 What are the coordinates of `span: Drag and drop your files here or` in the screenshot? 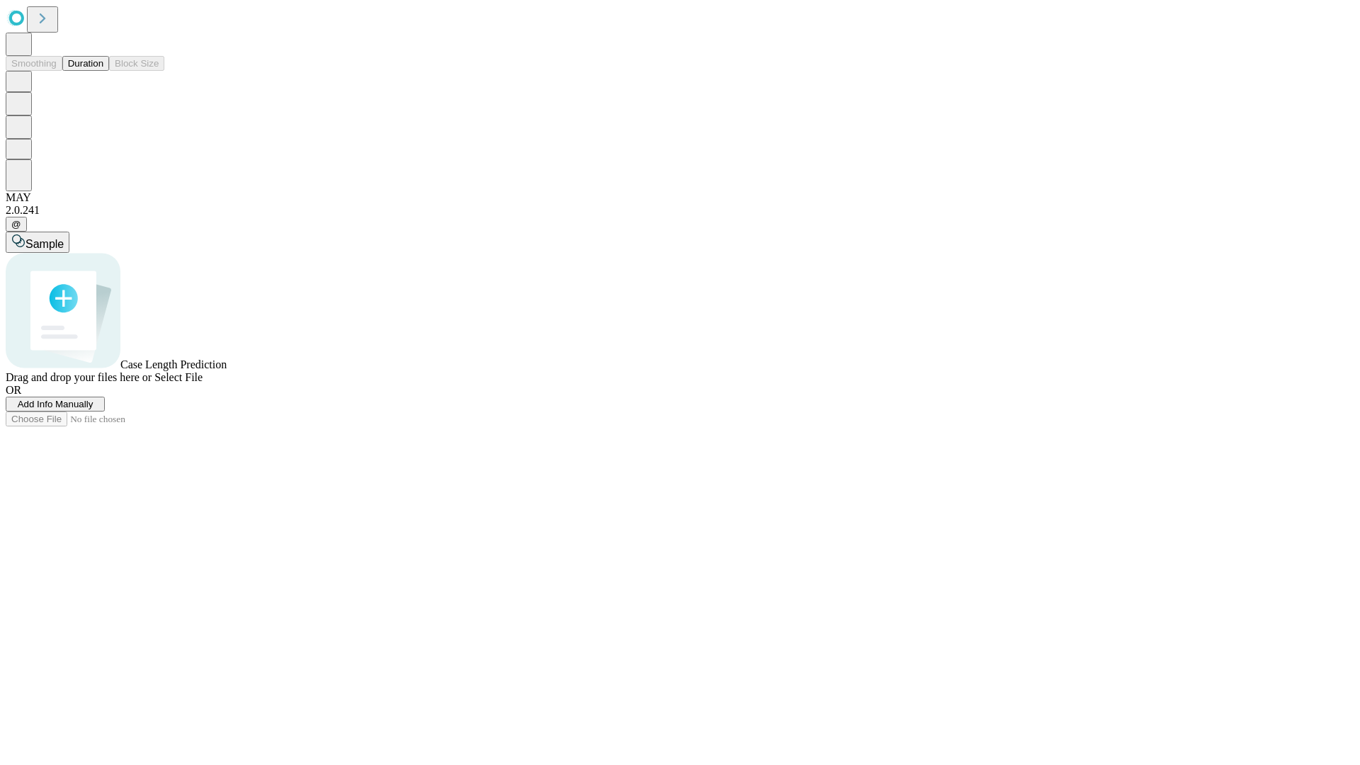 It's located at (79, 377).